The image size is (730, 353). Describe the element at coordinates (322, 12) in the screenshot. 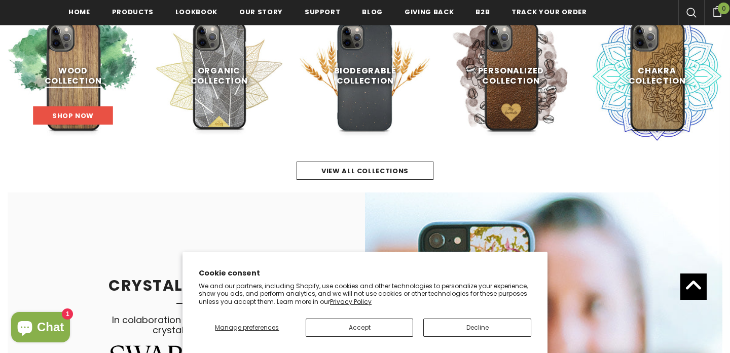

I see `span: support` at that location.